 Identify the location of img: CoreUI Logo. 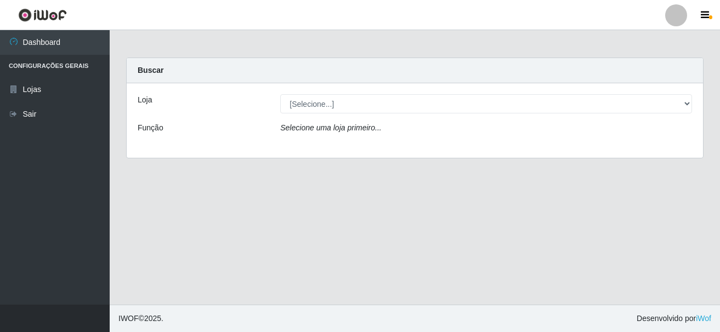
(42, 15).